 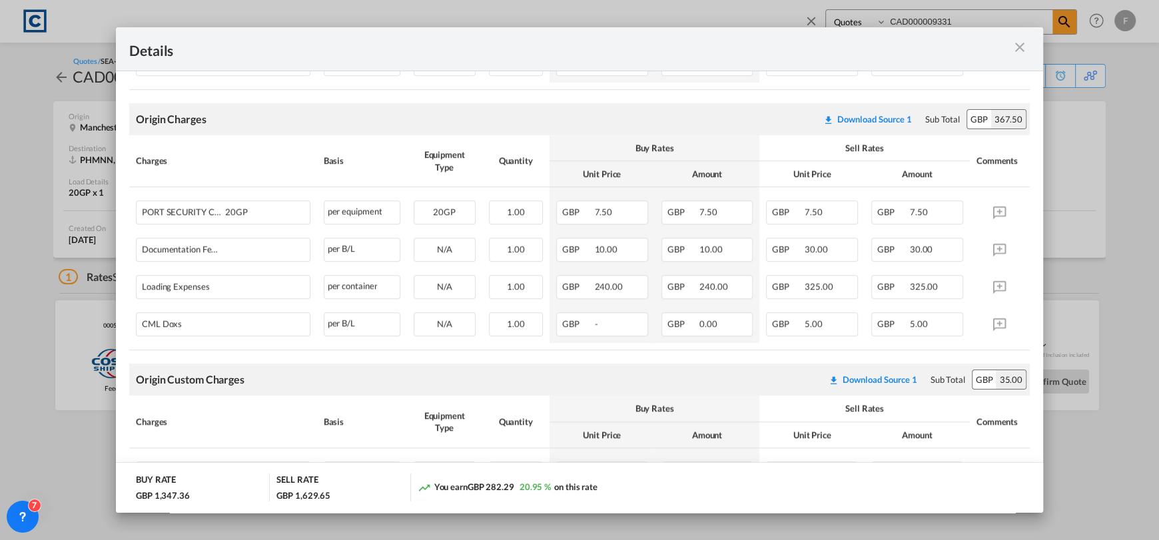 What do you see at coordinates (508, 488) in the screenshot?
I see `div: You earn on this rate` at bounding box center [508, 488].